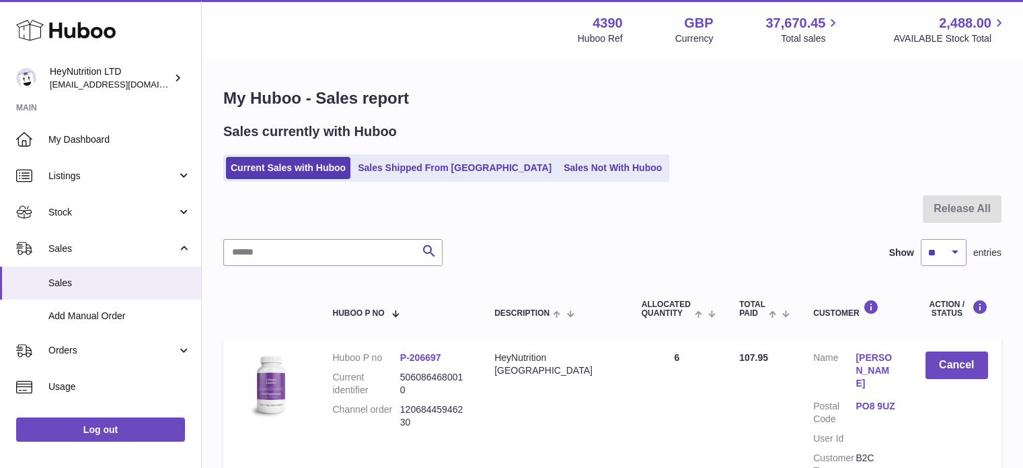 This screenshot has width=1023, height=468. Describe the element at coordinates (112, 350) in the screenshot. I see `span: Orders` at that location.